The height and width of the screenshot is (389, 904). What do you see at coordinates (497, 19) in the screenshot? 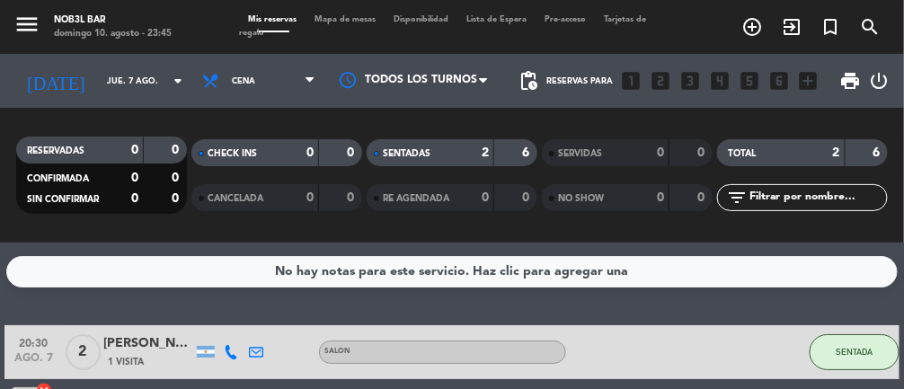
I see `span: Lista de Espera` at bounding box center [497, 19].